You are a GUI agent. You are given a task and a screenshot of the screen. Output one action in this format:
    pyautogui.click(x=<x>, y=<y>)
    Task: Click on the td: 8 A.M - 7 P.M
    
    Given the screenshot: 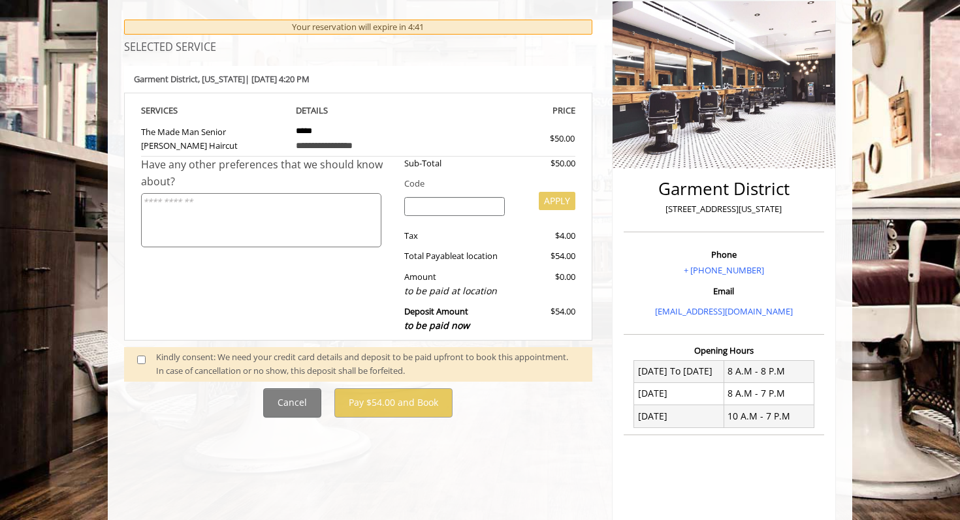 What is the action you would take?
    pyautogui.click(x=768, y=394)
    